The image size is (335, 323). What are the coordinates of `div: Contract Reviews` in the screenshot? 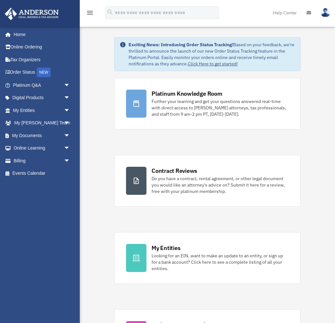 It's located at (174, 171).